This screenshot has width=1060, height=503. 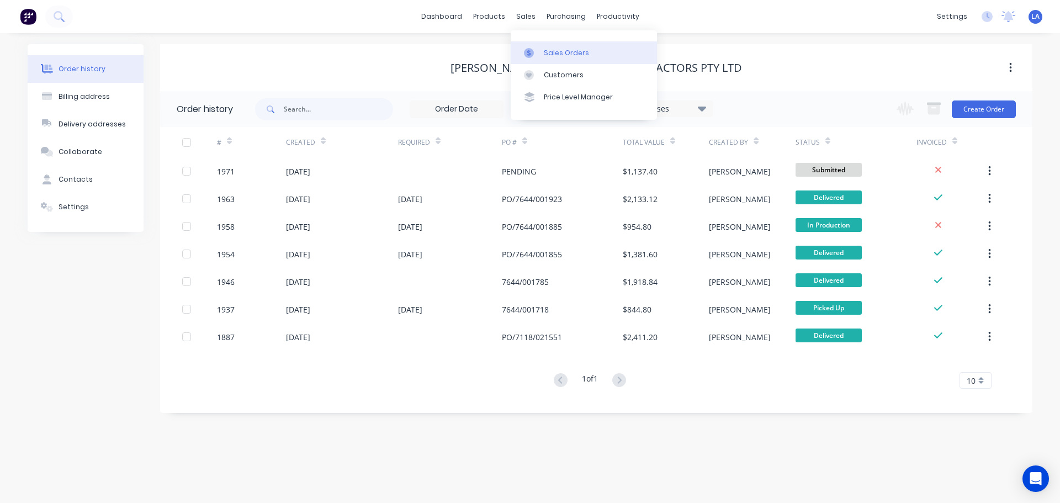 What do you see at coordinates (532, 199) in the screenshot?
I see `div: PO/7644/001923` at bounding box center [532, 199].